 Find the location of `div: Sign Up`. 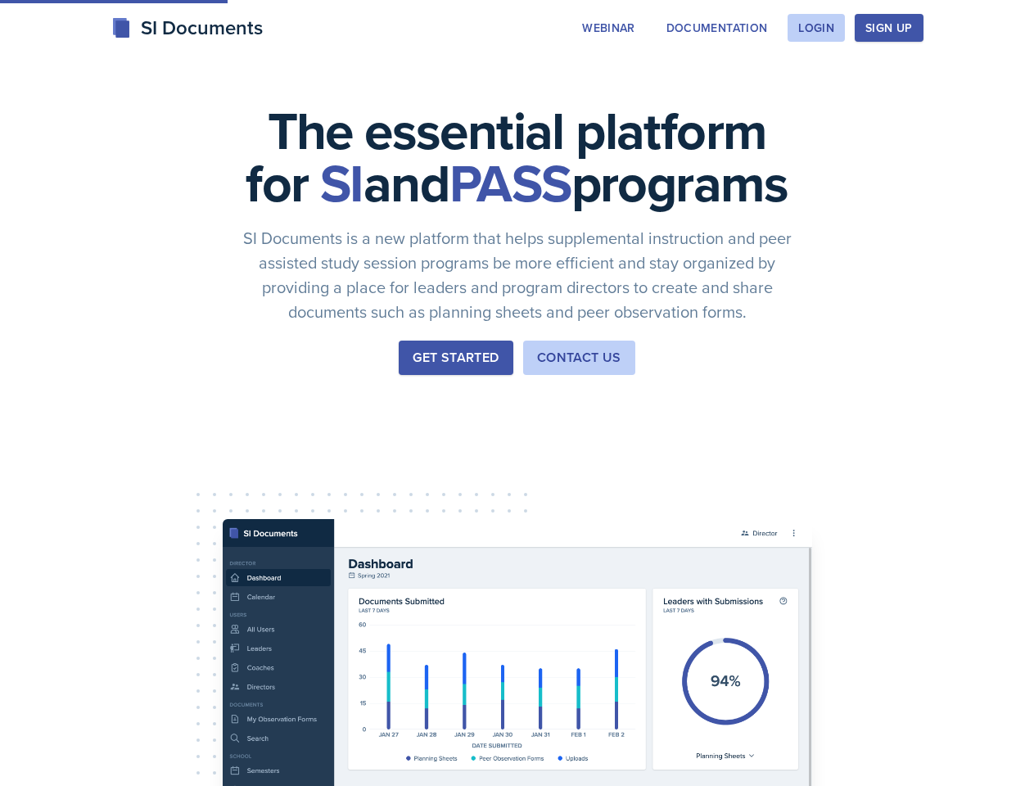

div: Sign Up is located at coordinates (888, 28).